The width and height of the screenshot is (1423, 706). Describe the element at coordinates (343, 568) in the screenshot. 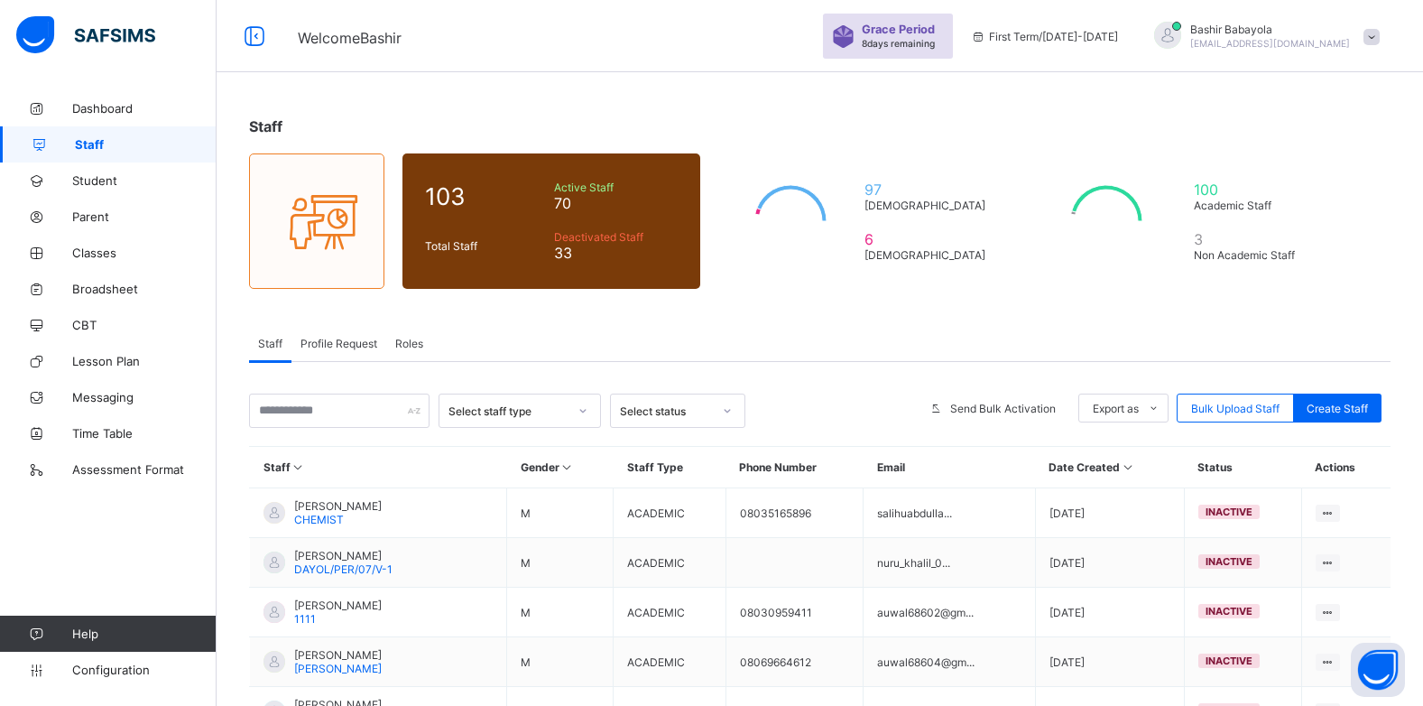

I see `span: DAYOL/PER/07/V-1` at that location.